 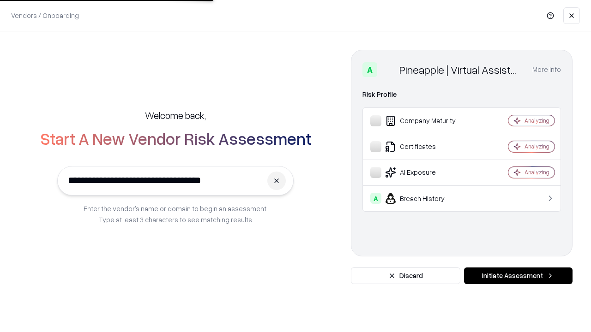 I want to click on button: More info, so click(x=547, y=70).